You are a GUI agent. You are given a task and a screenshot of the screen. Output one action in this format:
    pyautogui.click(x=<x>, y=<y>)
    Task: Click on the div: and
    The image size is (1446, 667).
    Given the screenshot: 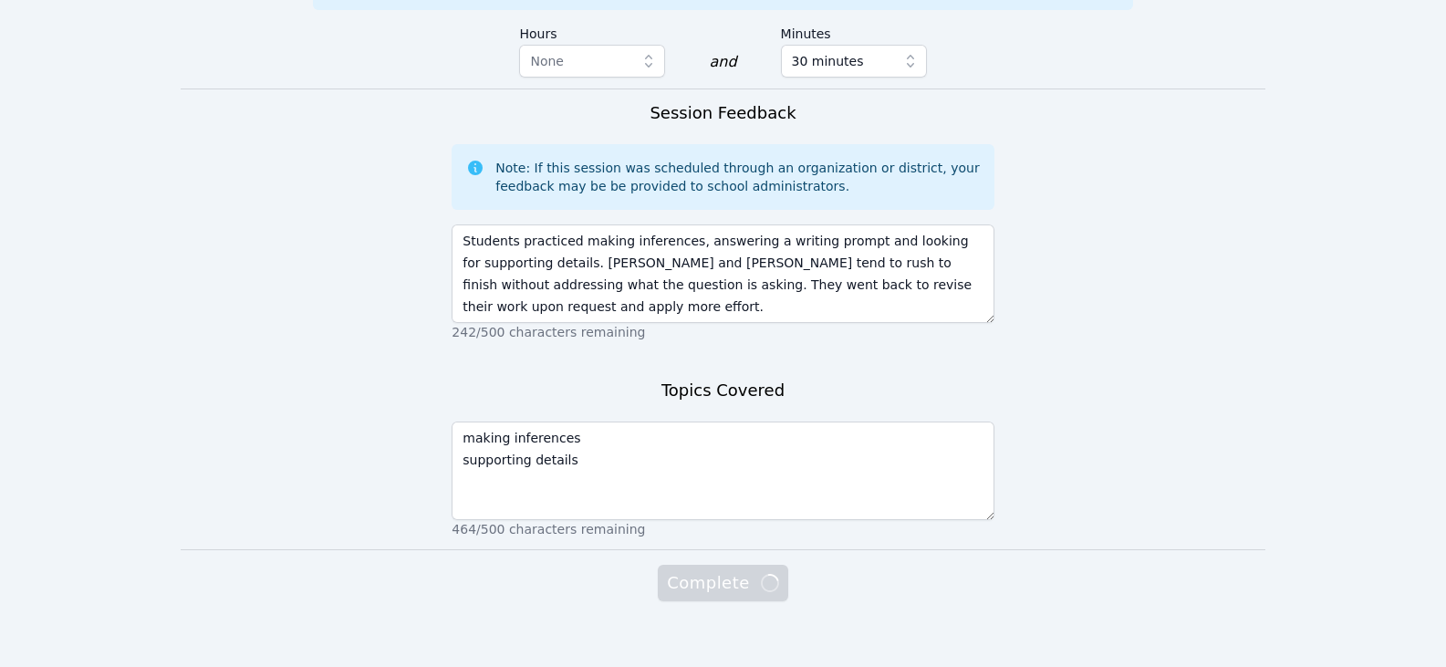 What is the action you would take?
    pyautogui.click(x=723, y=62)
    